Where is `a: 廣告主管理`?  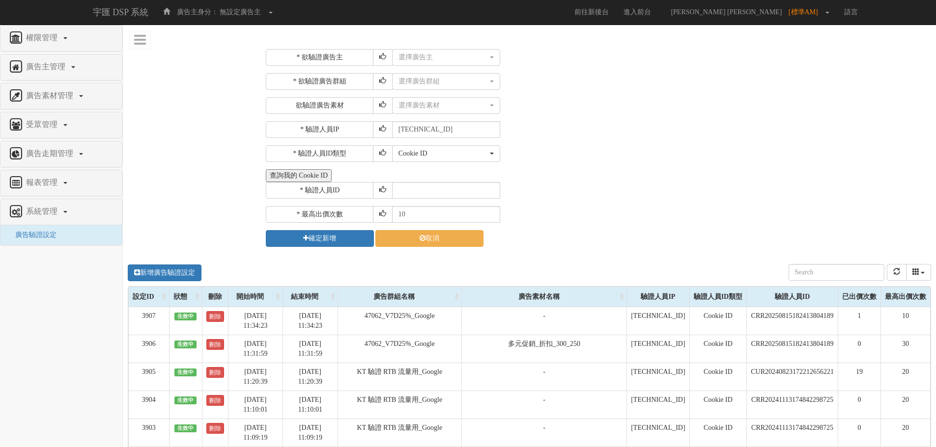
a: 廣告主管理 is located at coordinates (61, 67).